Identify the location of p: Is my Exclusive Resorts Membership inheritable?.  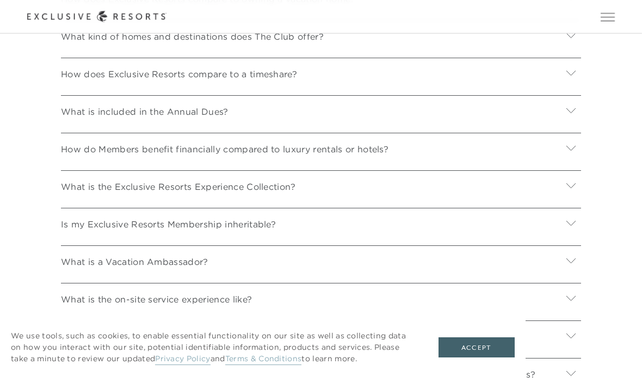
(168, 224).